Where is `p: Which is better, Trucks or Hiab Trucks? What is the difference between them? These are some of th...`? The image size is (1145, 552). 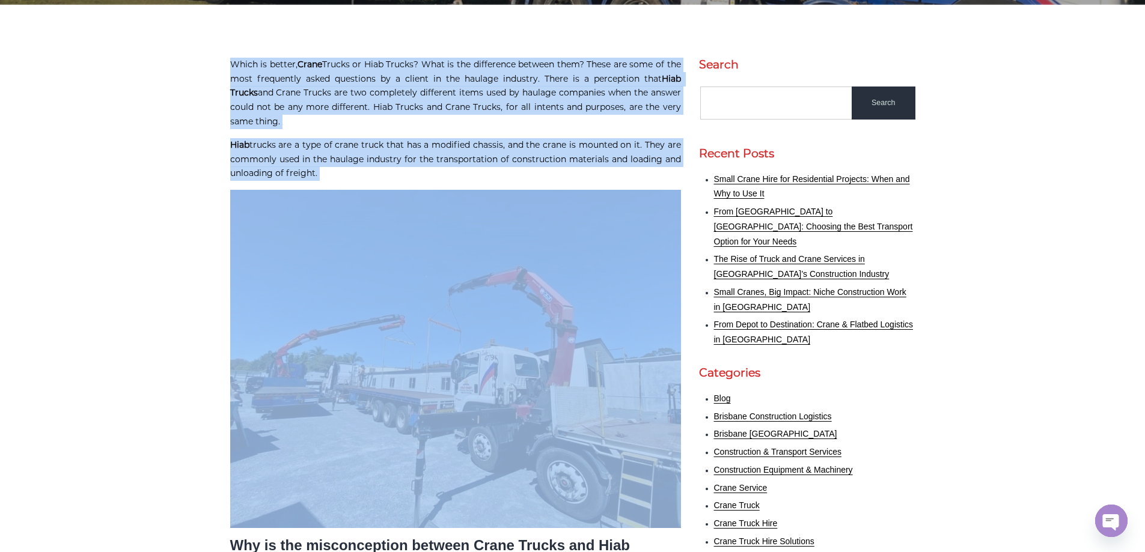 p: Which is better, Trucks or Hiab Trucks? What is the difference between them? These are some of th... is located at coordinates (456, 93).